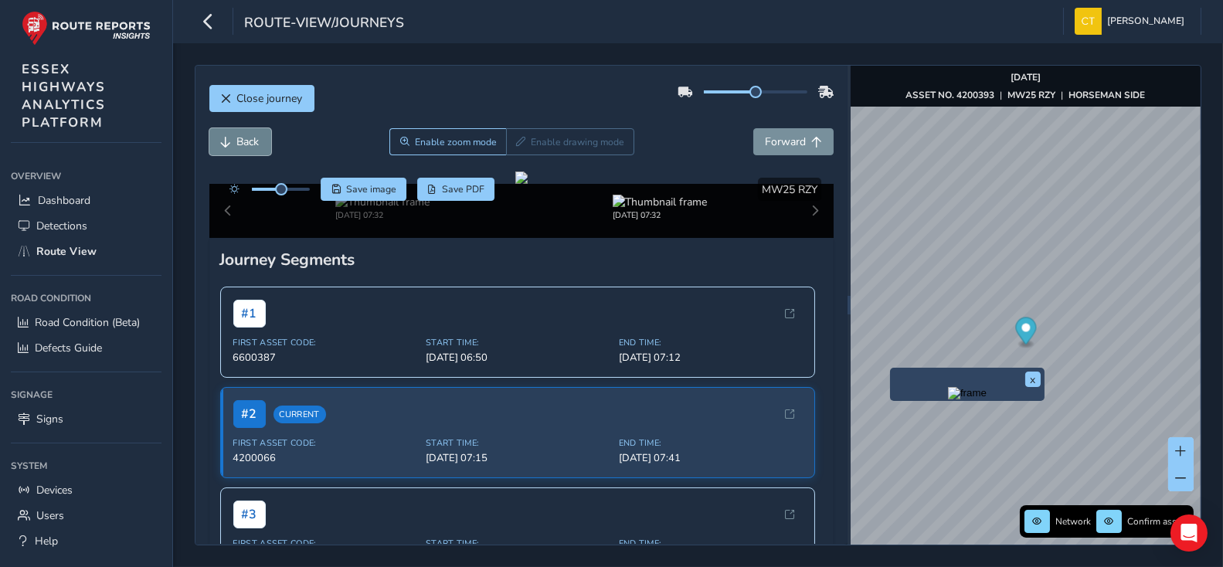  Describe the element at coordinates (371, 189) in the screenshot. I see `span: Save image` at that location.